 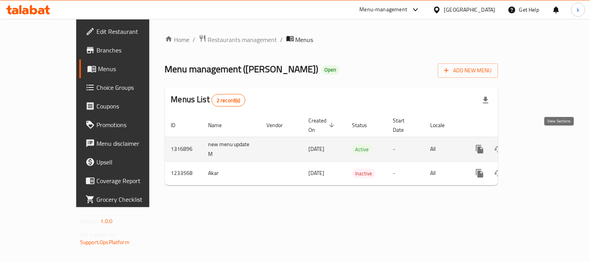 I want to click on th: Actions, so click(x=508, y=125).